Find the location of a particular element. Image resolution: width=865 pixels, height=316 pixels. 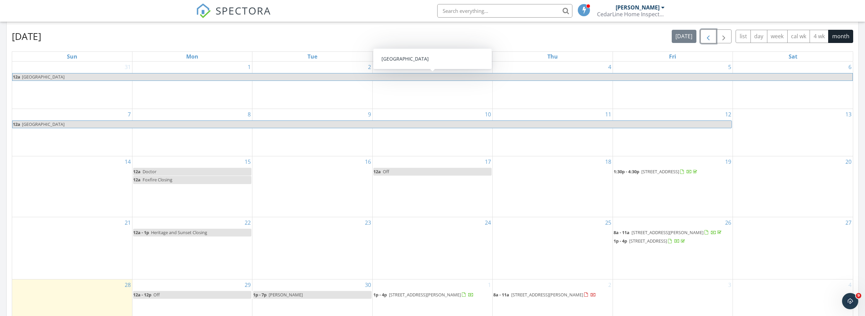

span: 1p - 7p is located at coordinates (260, 294).